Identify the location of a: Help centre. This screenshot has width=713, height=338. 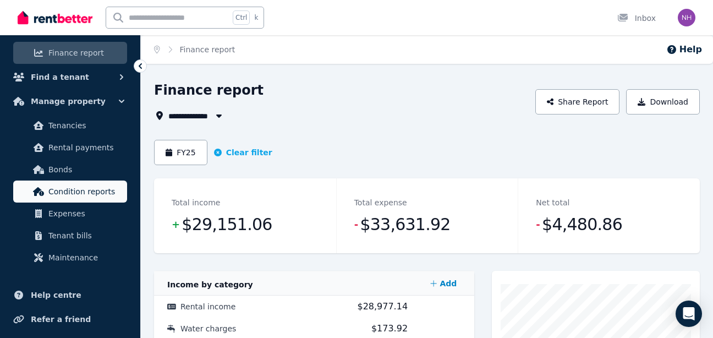
(70, 295).